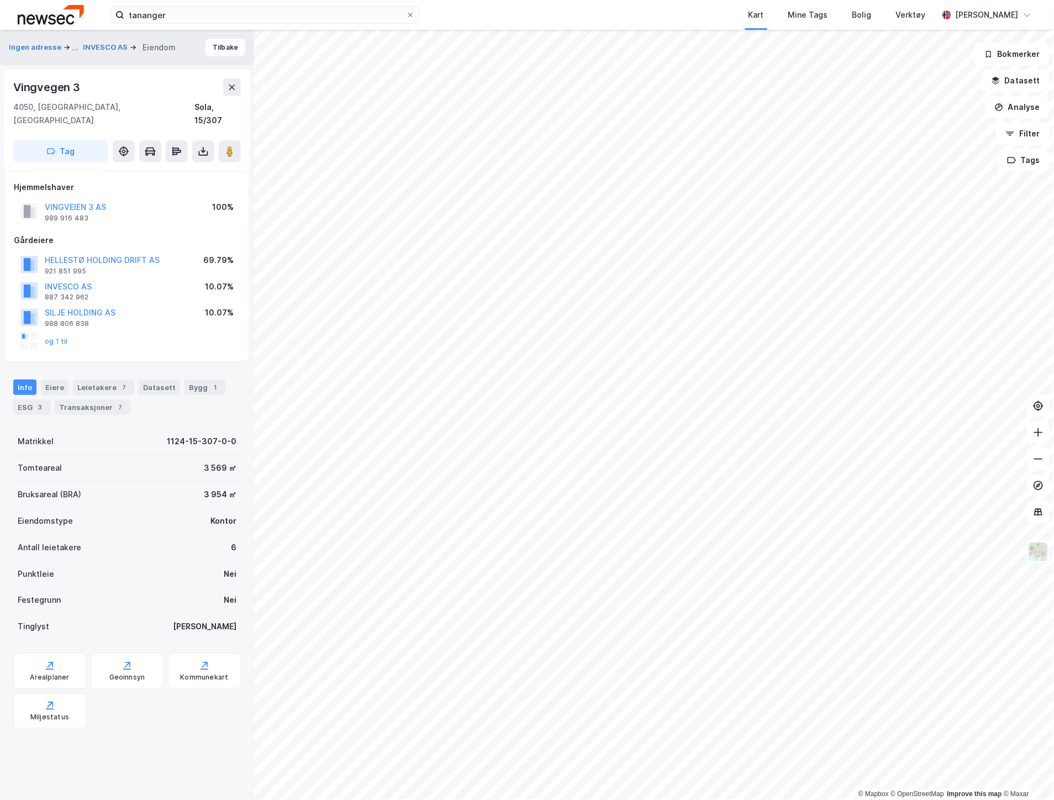  I want to click on div: Leietakere, so click(103, 387).